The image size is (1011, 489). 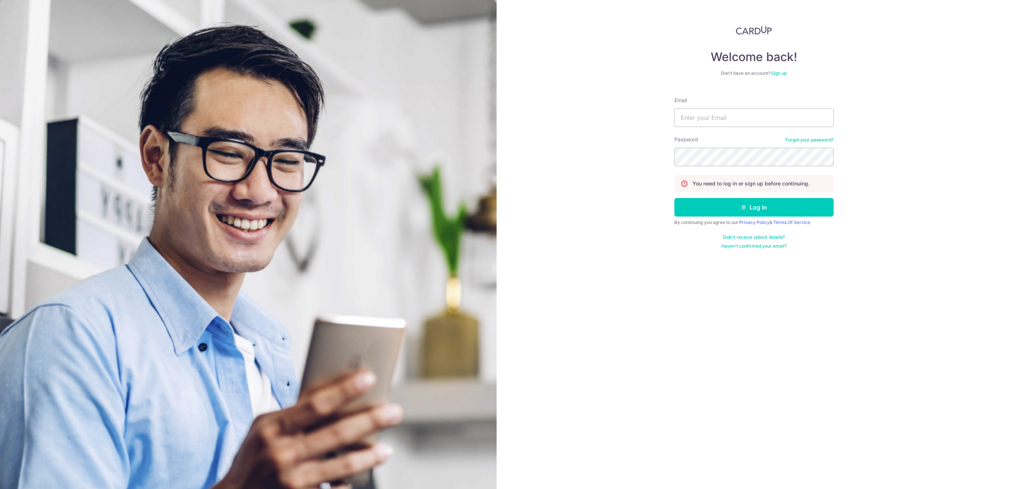 What do you see at coordinates (810, 140) in the screenshot?
I see `a: Forgot your password?` at bounding box center [810, 140].